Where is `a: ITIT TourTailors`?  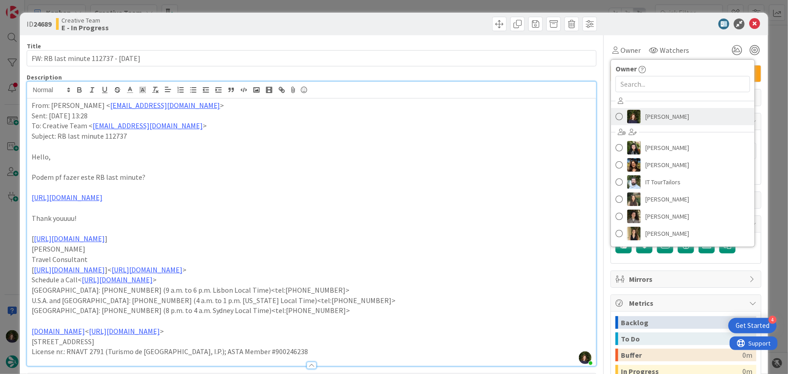
a: ITIT TourTailors is located at coordinates (683, 182).